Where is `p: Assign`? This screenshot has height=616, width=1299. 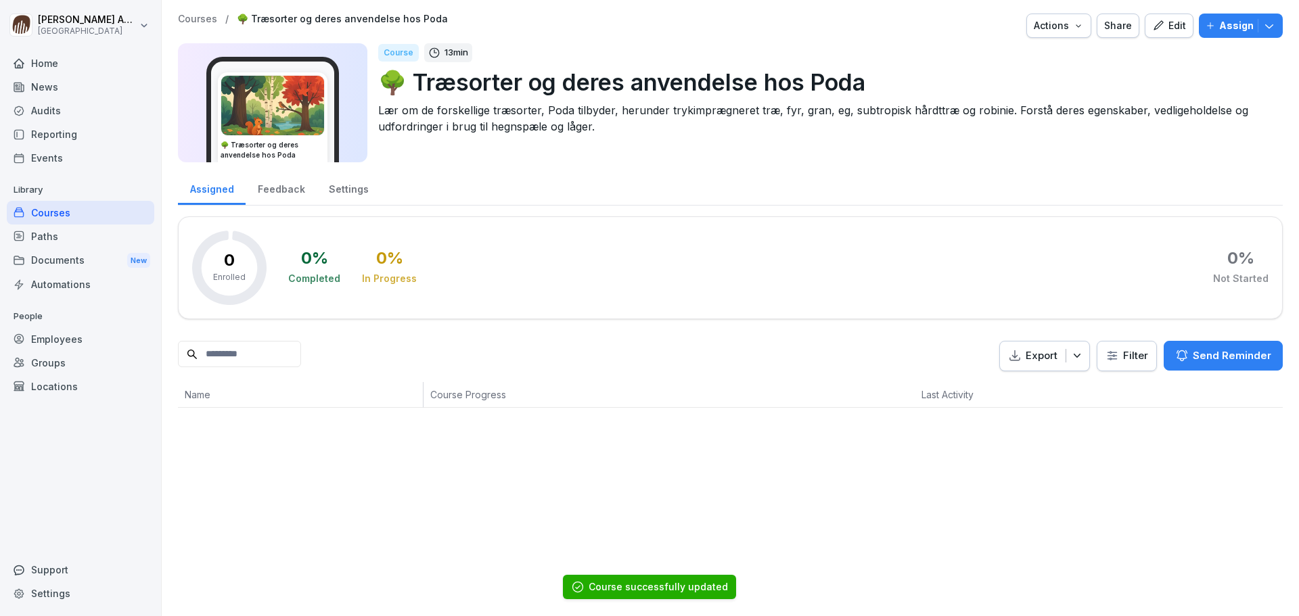
p: Assign is located at coordinates (1236, 26).